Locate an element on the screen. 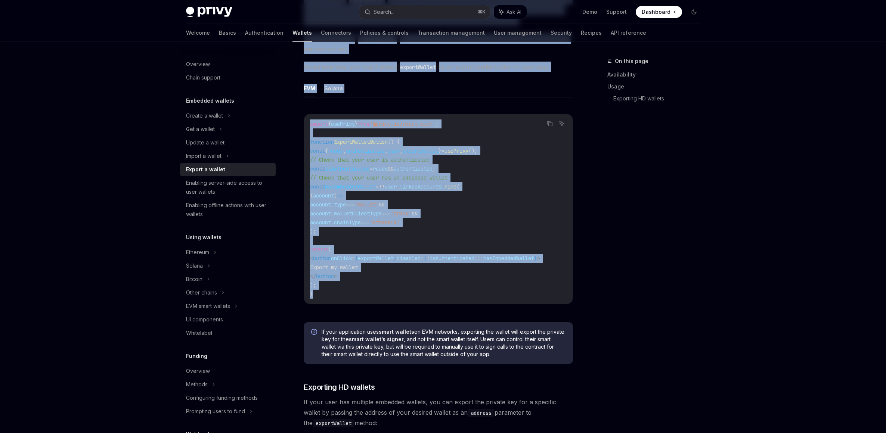 The height and width of the screenshot is (433, 886). a: Connectors is located at coordinates (336, 33).